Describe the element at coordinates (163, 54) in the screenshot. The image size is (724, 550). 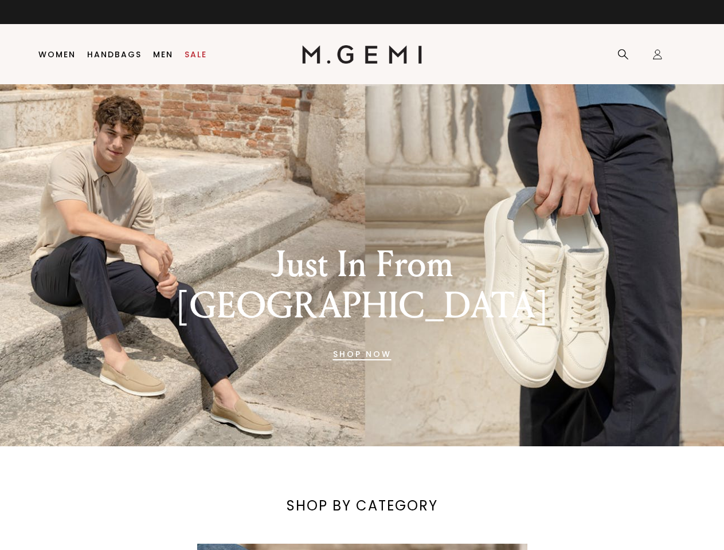
I see `a: Men` at that location.